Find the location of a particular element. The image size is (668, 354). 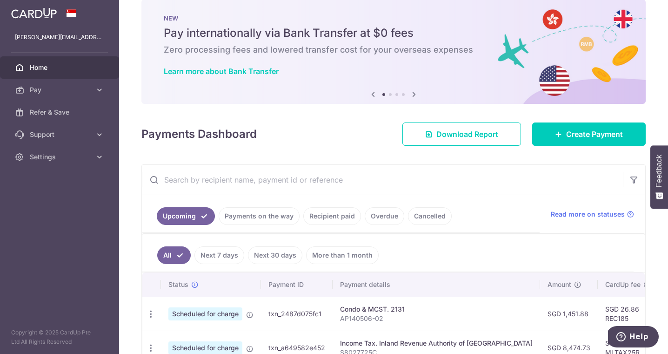

img: CardUp is located at coordinates (34, 13).